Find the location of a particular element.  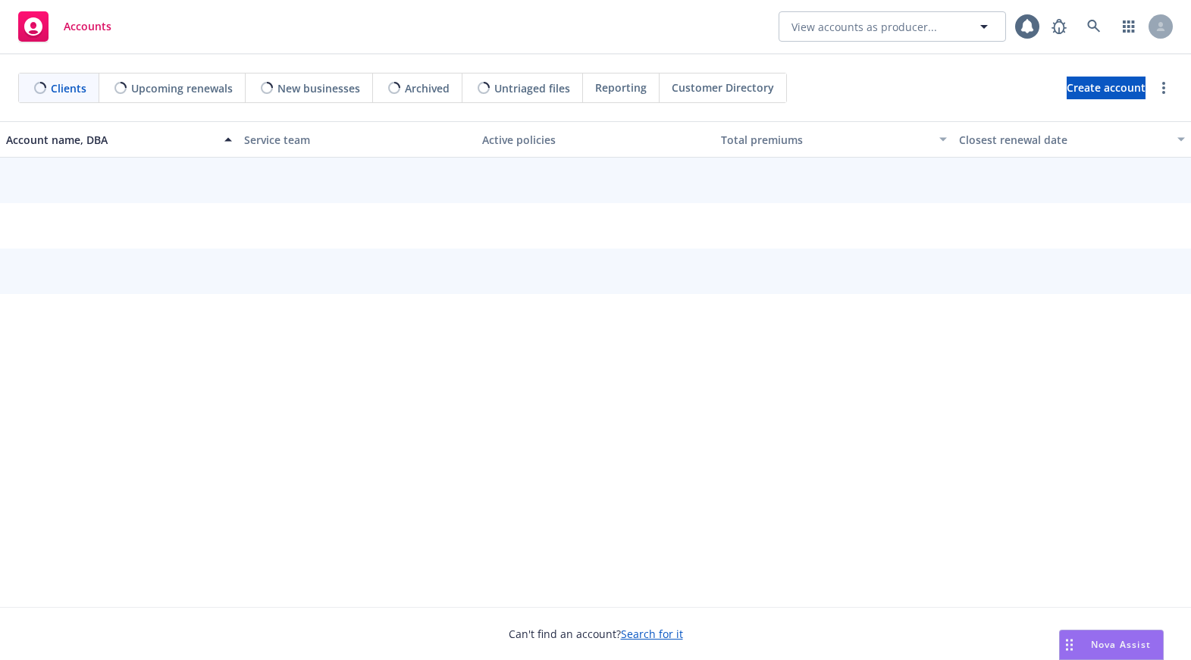

button: View accounts as producer... is located at coordinates (892, 27).